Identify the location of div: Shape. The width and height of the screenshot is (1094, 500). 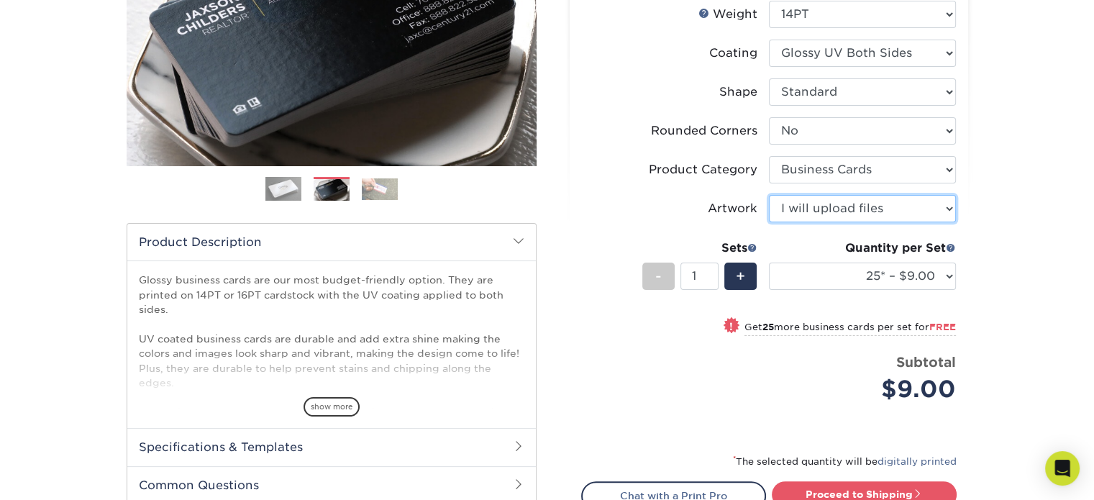
(738, 92).